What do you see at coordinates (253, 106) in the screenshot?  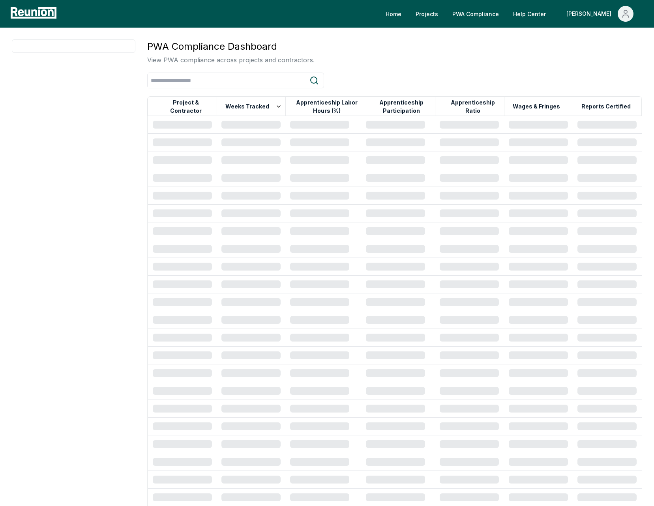 I see `button: Weeks Tracked` at bounding box center [253, 106].